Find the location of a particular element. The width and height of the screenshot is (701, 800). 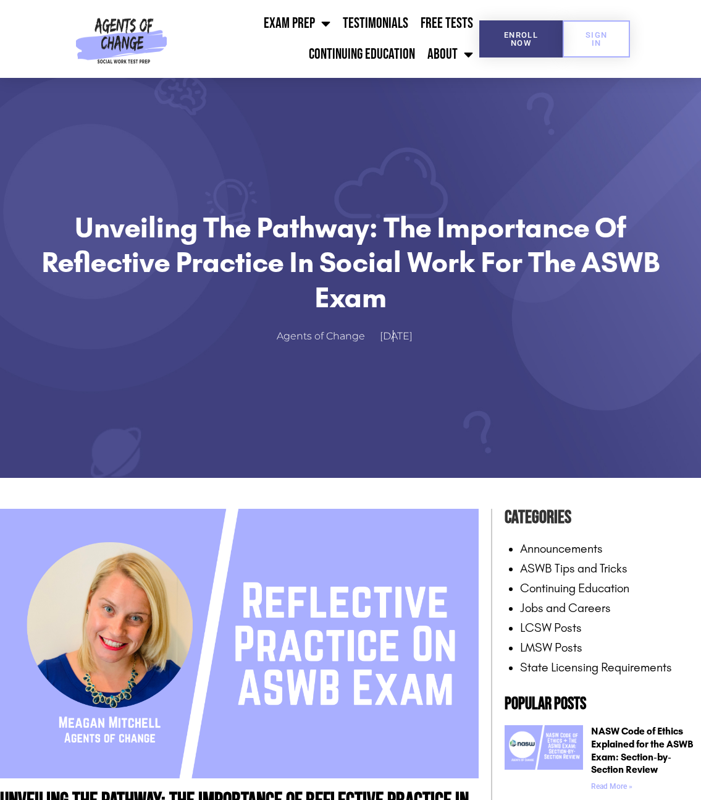

h1: Unveiling the Pathway: The Importance of Reflective Practice in Social Work for the ASWB Exam is located at coordinates (350, 262).